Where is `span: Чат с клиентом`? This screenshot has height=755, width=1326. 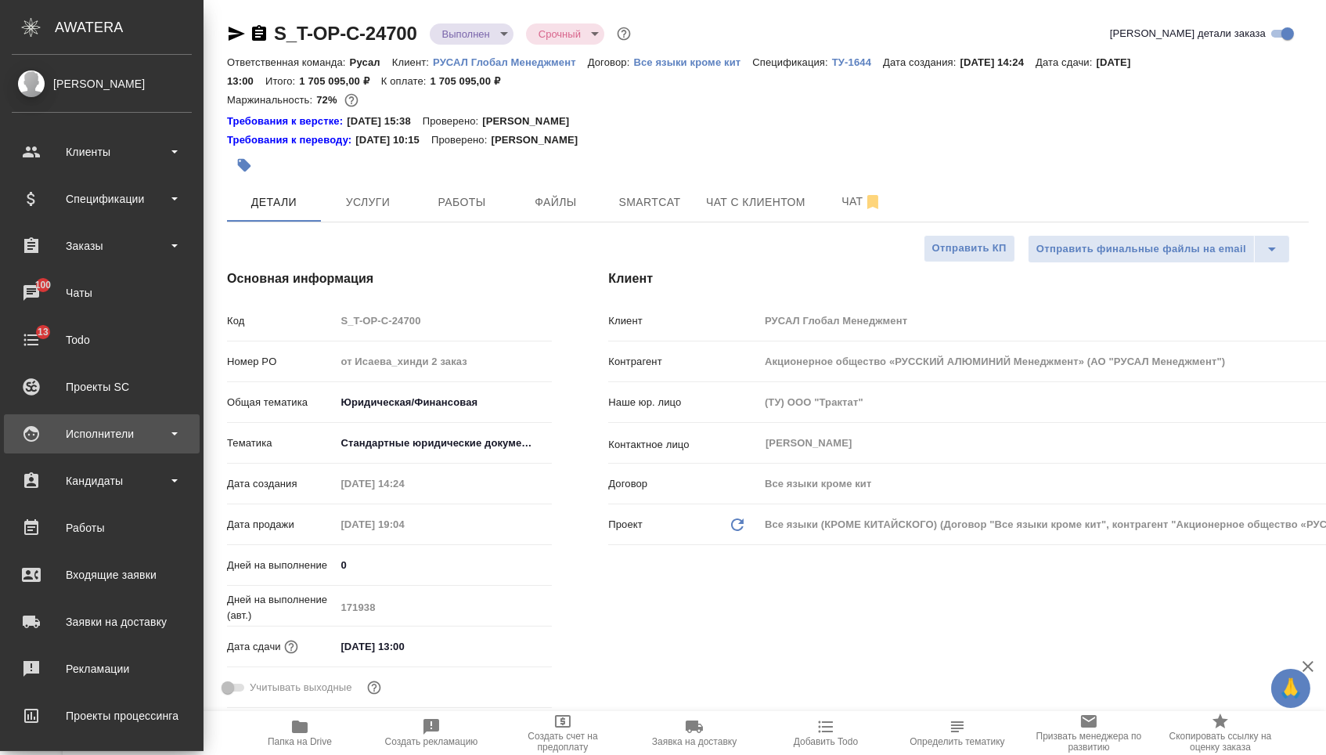
span: Чат с клиентом is located at coordinates (755, 202).